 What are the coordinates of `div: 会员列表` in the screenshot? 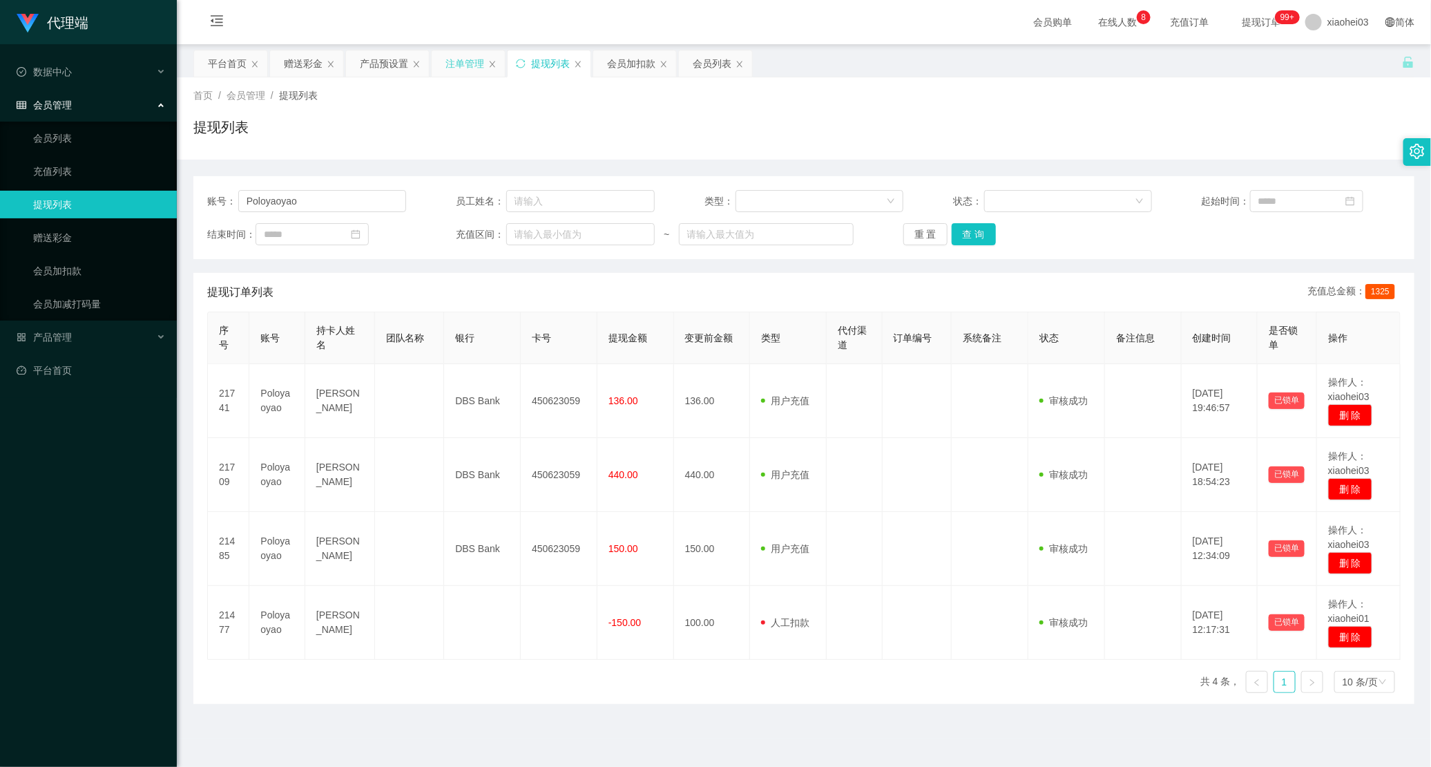 It's located at (712, 64).